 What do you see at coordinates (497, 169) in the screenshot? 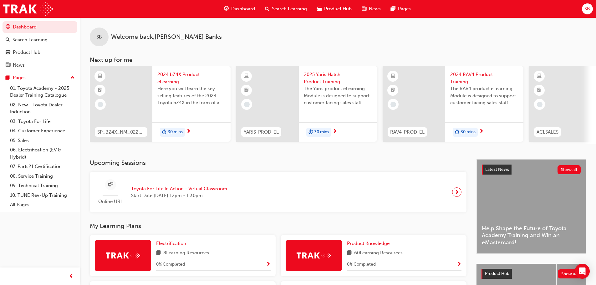
I see `span: Latest News` at bounding box center [497, 169].